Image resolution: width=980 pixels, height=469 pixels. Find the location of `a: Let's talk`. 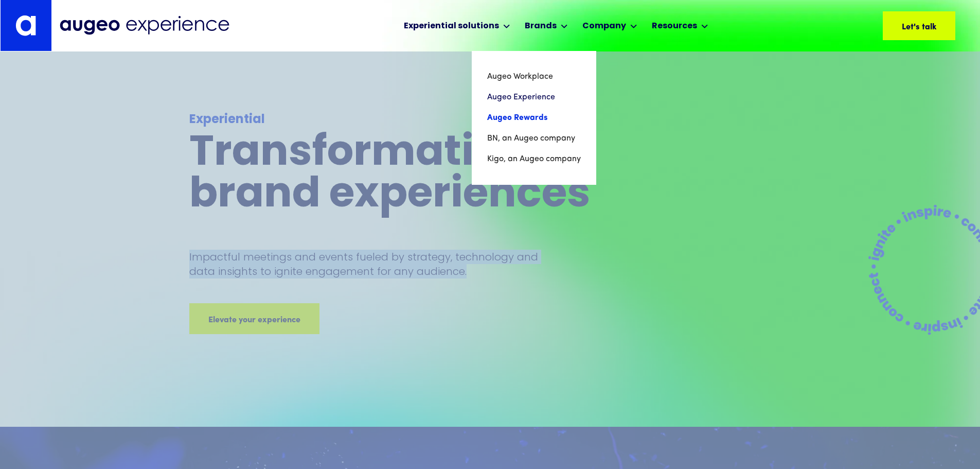

a: Let's talk is located at coordinates (919, 26).